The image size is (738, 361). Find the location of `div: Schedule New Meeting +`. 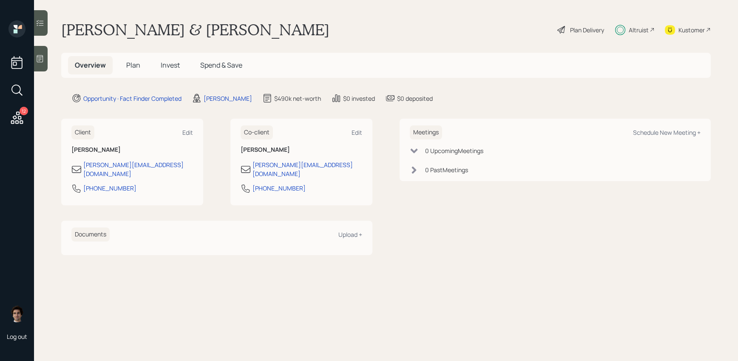

div: Schedule New Meeting + is located at coordinates (667, 132).